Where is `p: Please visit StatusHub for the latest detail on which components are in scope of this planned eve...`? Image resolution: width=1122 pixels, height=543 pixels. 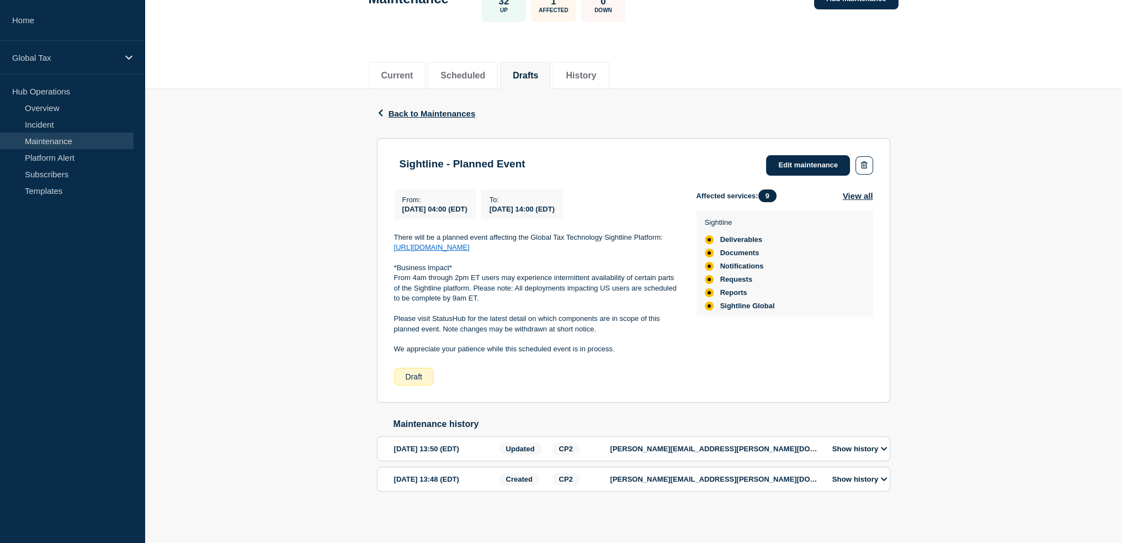
p: Please visit StatusHub for the latest detail on which components are in scope of this planned eve... is located at coordinates (537, 323).